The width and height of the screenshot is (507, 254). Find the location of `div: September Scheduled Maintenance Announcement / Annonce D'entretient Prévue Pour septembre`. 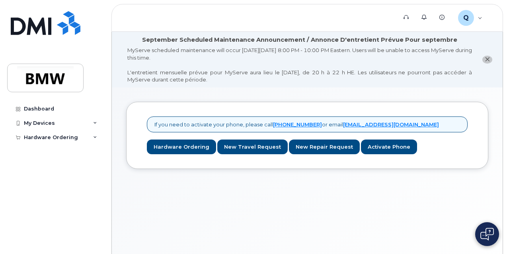

div: September Scheduled Maintenance Announcement / Annonce D'entretient Prévue Pour septembre is located at coordinates (300, 40).